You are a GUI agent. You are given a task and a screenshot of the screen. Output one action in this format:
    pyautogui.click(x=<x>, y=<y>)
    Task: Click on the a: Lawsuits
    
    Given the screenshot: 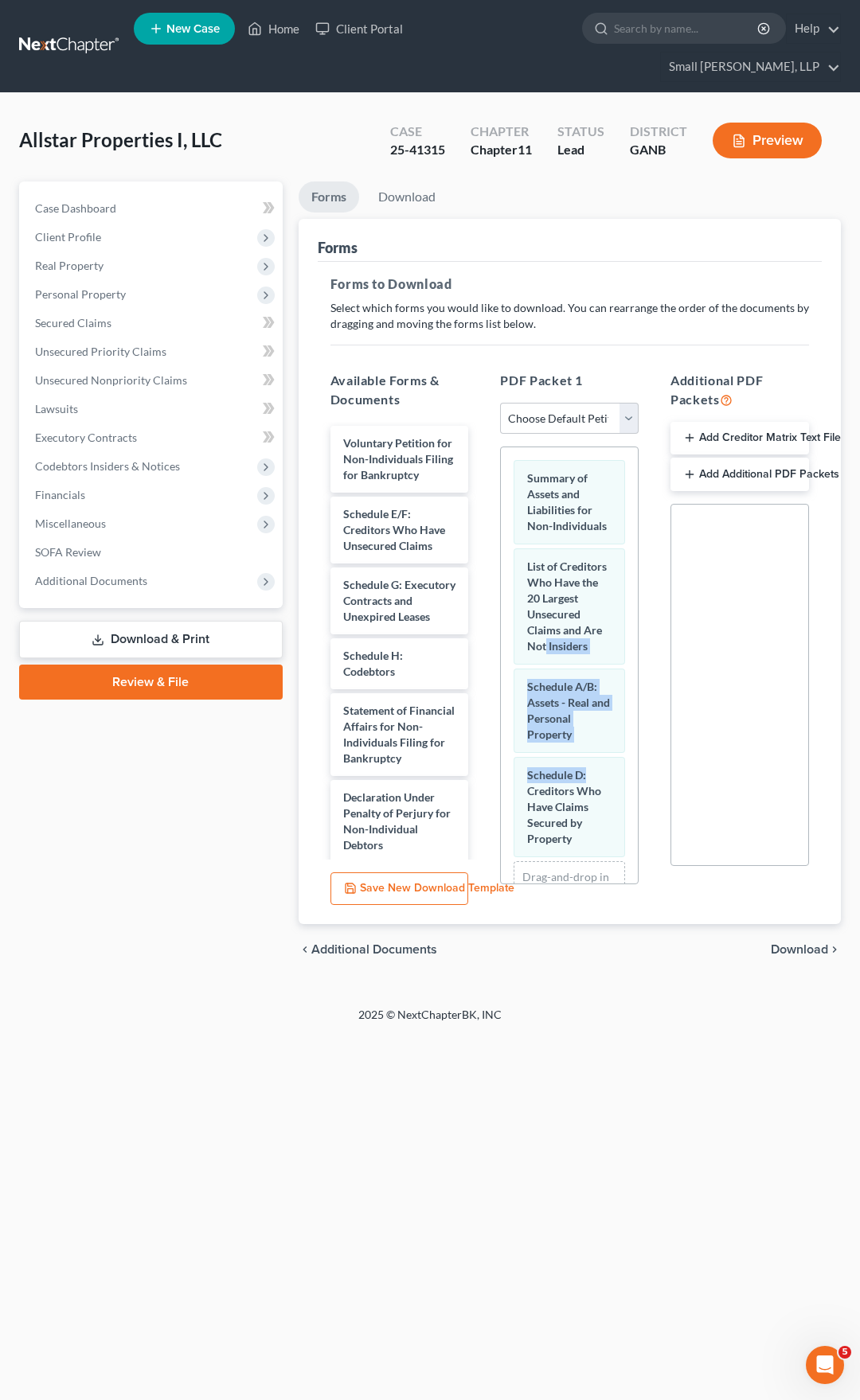 What is the action you would take?
    pyautogui.click(x=152, y=410)
    